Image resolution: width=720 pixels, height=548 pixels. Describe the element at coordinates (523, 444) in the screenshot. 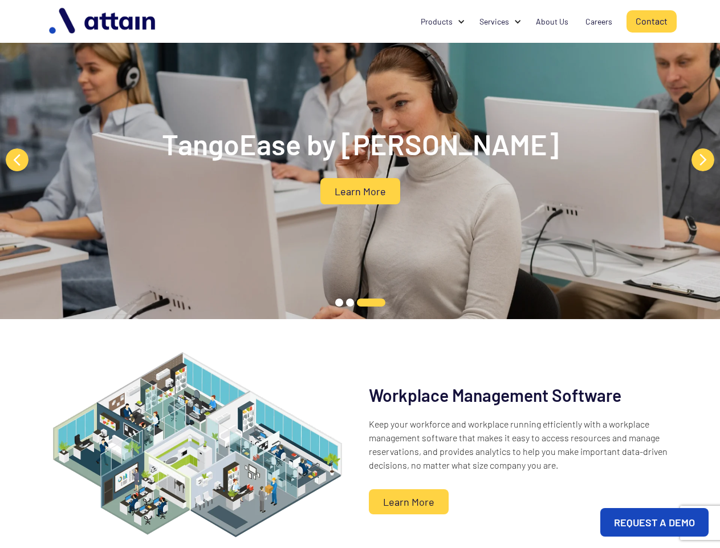

I see `p: Keep your workforce and workplace running efficiently with a workplace management software that m...` at that location.